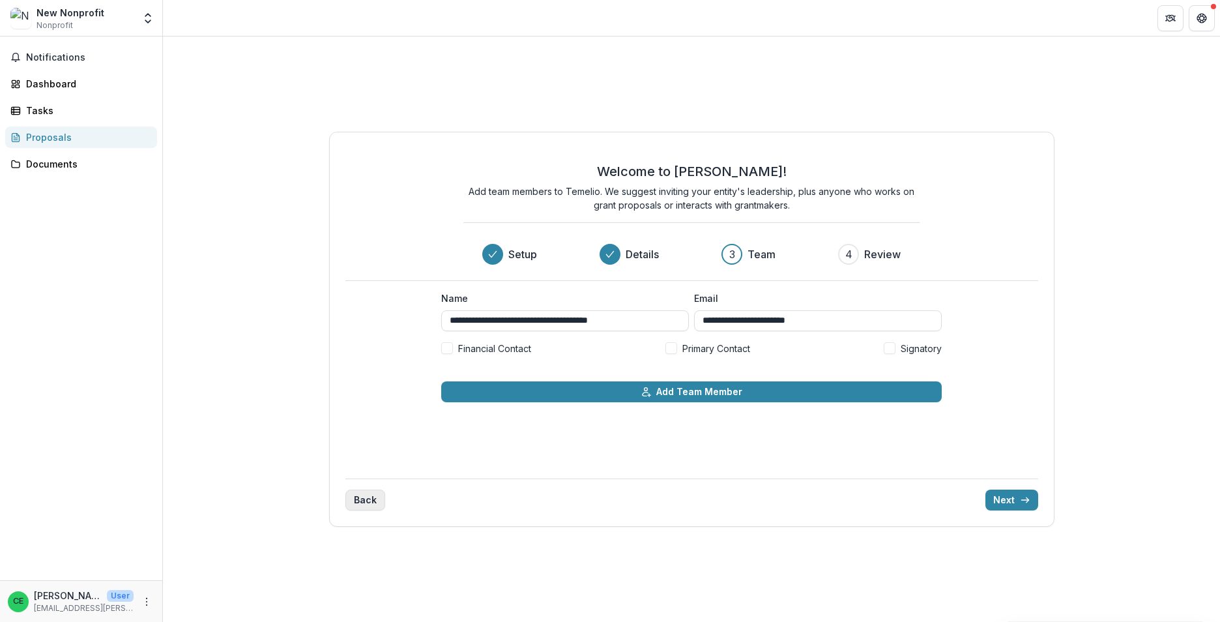  Describe the element at coordinates (89, 57) in the screenshot. I see `span: Notifications` at that location.